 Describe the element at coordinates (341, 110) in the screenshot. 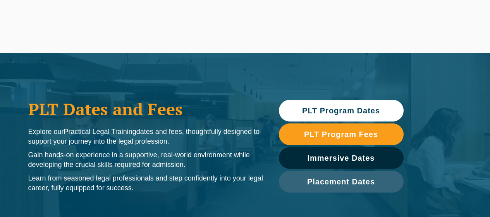

I see `span: PLT Program Dates` at that location.